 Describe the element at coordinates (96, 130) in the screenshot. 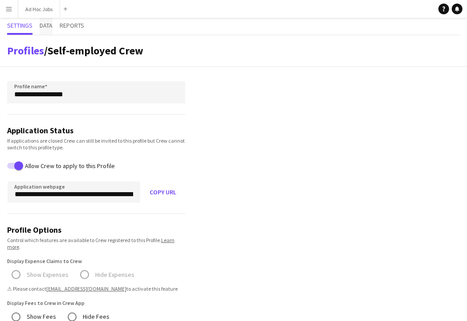

I see `h3: Application Status` at that location.